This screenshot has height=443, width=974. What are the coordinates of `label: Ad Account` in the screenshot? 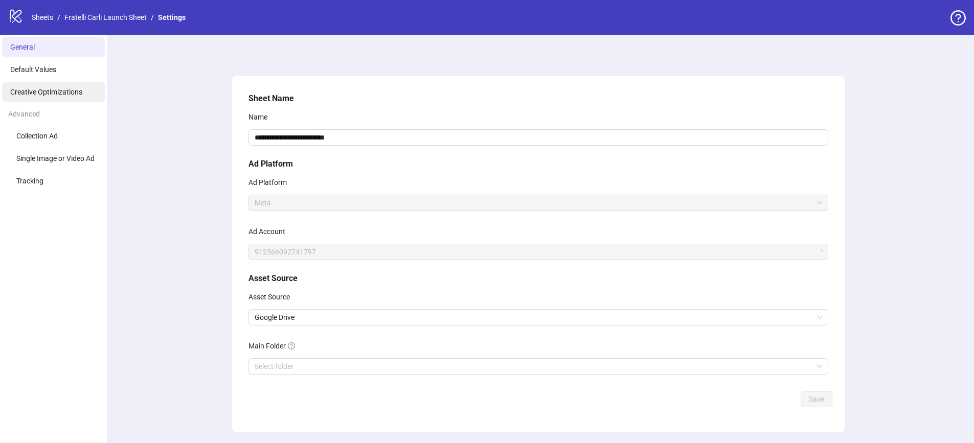 It's located at (270, 232).